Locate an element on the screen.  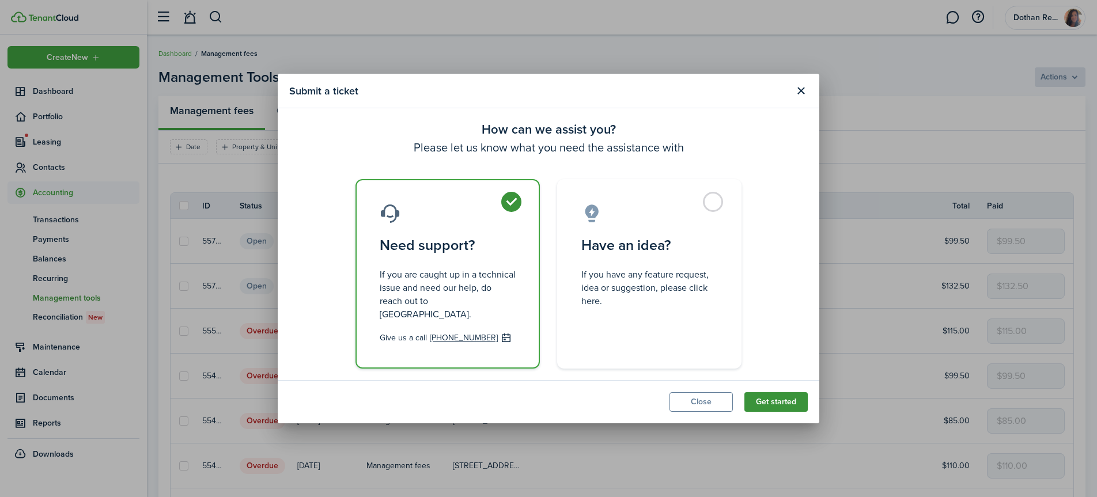
button: Get started is located at coordinates (776, 402).